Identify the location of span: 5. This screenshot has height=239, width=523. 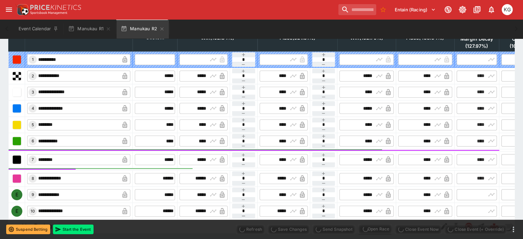
(33, 125).